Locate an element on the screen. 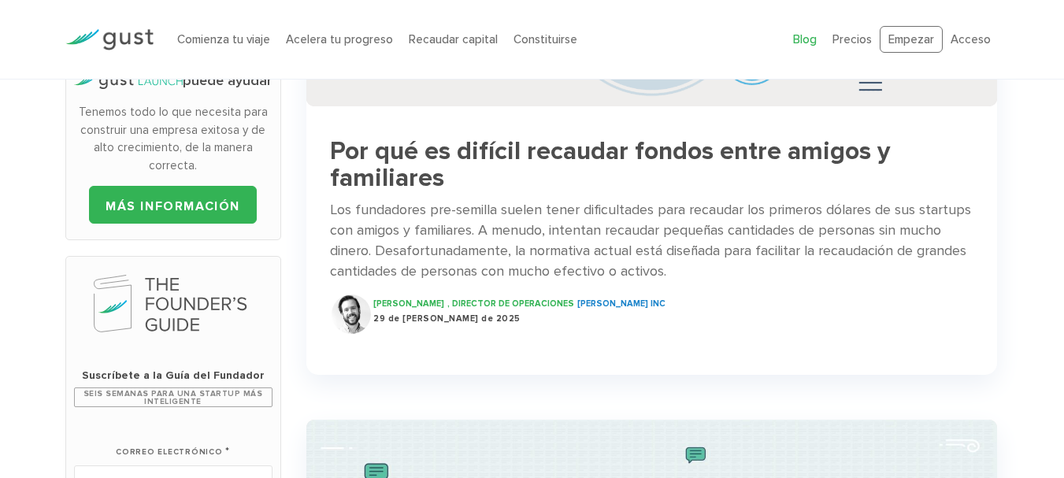  font: puede ayudar is located at coordinates (227, 80).